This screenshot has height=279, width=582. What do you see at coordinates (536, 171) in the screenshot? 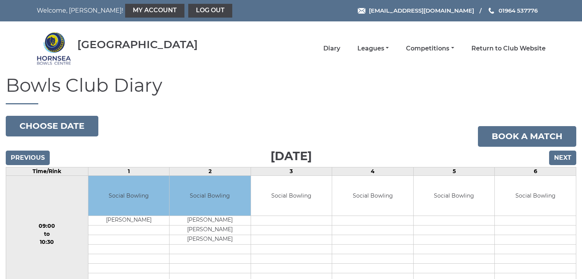
I see `td: 6` at bounding box center [536, 171].